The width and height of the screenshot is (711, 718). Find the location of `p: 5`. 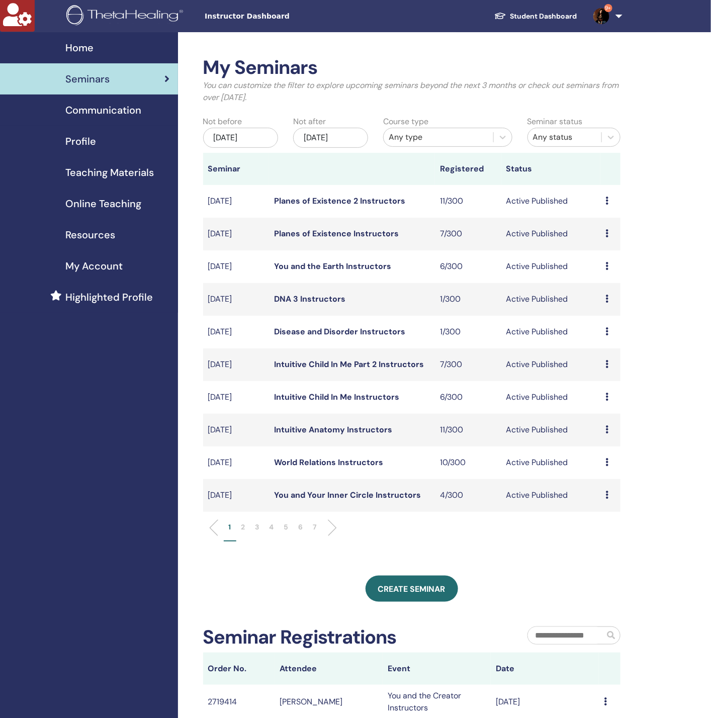

p: 5 is located at coordinates (286, 527).